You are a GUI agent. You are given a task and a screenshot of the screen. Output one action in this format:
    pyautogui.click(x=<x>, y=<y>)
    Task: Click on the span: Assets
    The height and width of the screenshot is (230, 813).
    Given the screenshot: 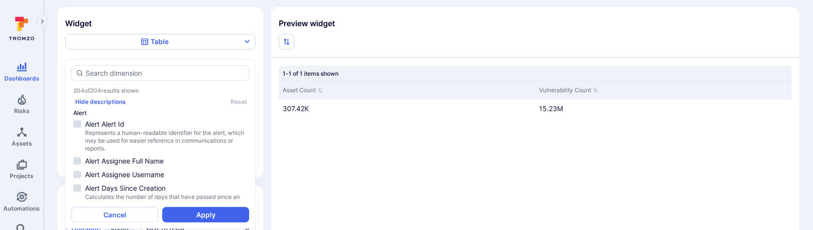 What is the action you would take?
    pyautogui.click(x=22, y=143)
    